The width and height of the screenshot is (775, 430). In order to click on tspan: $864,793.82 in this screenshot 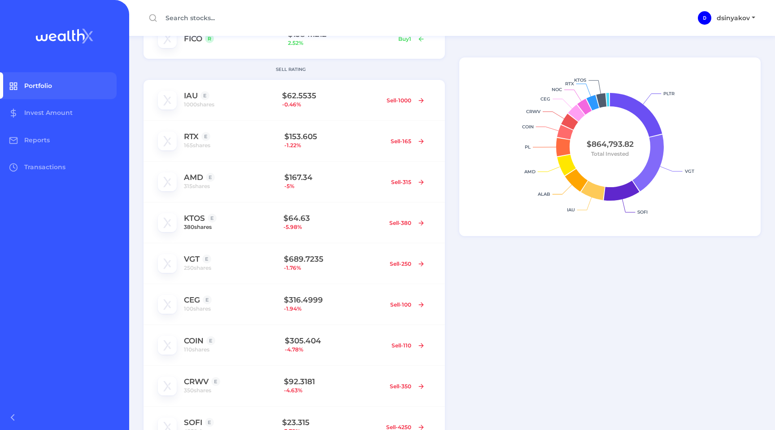, I will do `click(610, 144)`.